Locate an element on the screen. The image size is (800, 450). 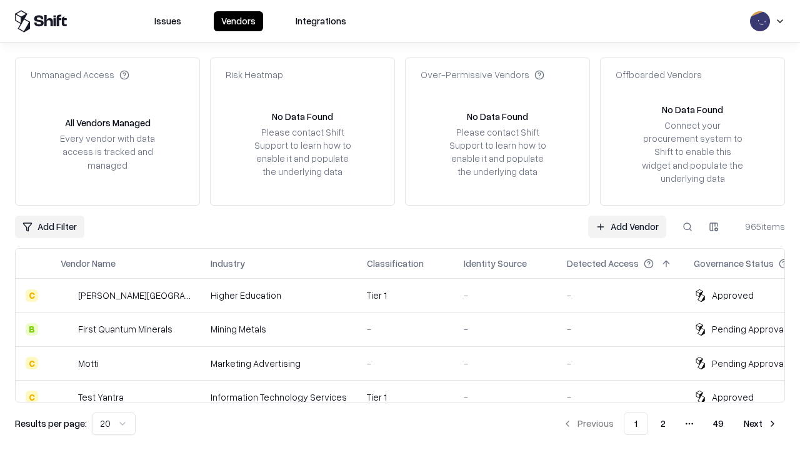
div: Test Yantra is located at coordinates (101, 397).